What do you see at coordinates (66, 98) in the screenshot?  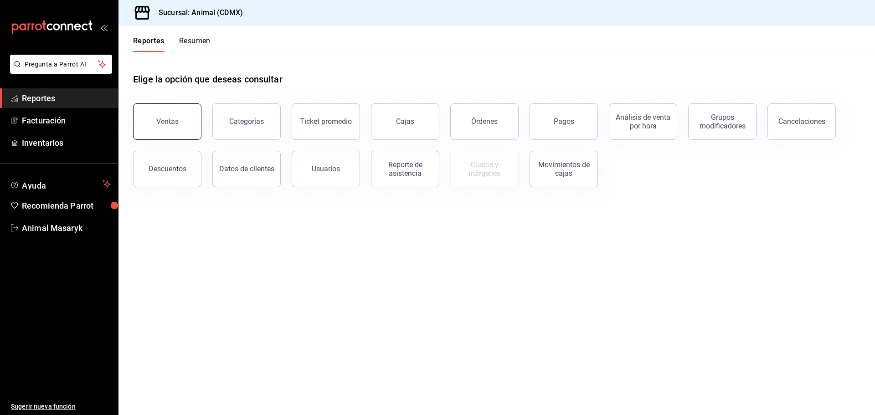 I see `span: Reportes` at bounding box center [66, 98].